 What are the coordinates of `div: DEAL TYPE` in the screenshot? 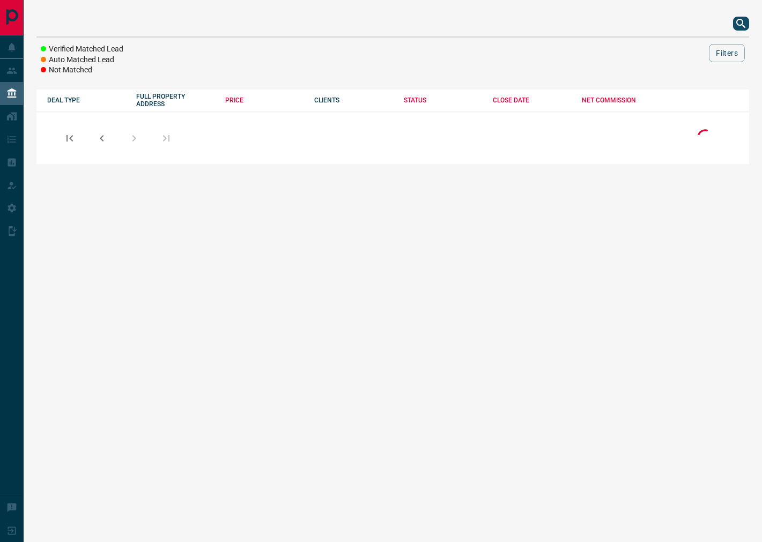 It's located at (86, 100).